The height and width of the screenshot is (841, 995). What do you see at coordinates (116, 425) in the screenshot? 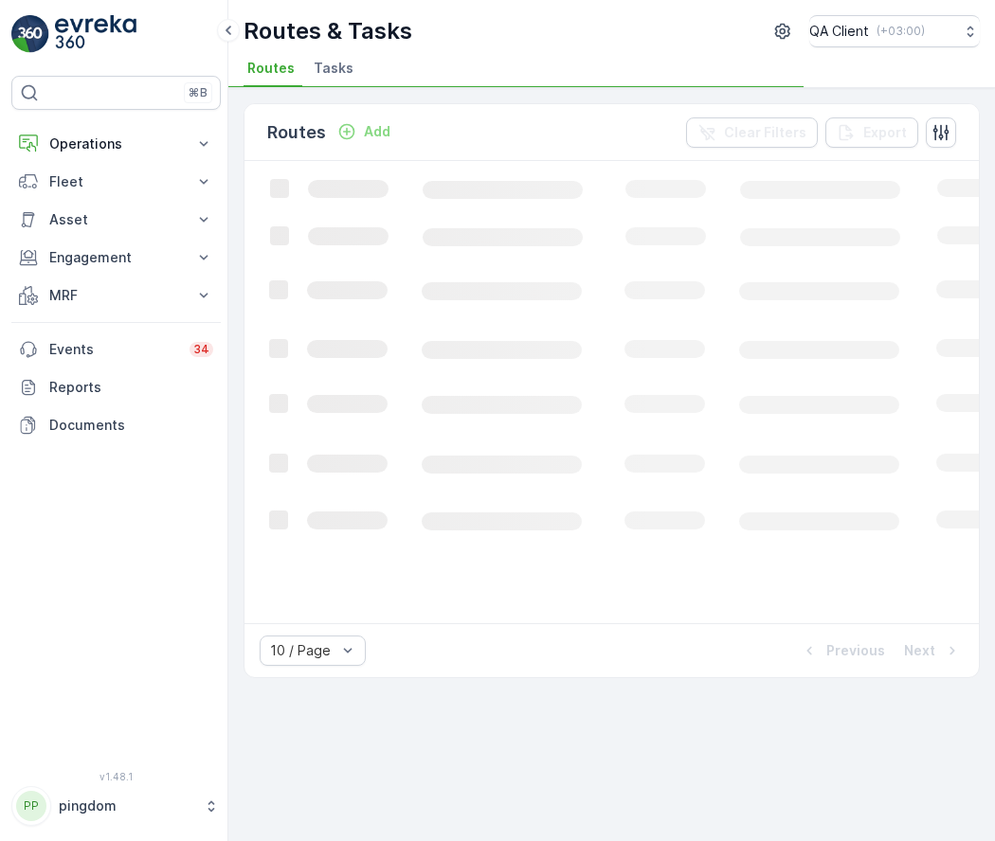
I see `a: Documents` at bounding box center [116, 425].